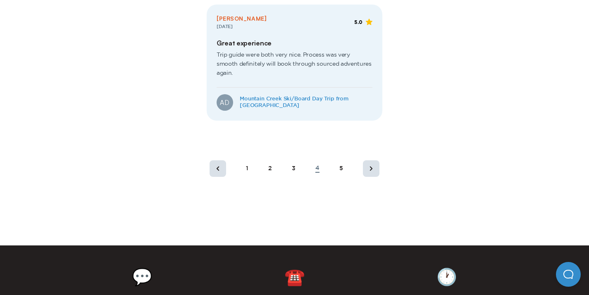 The width and height of the screenshot is (589, 295). Describe the element at coordinates (294, 67) in the screenshot. I see `span: Trip guide were both very nice. Process was very smooth definitely will book through sourced adve...` at that location.